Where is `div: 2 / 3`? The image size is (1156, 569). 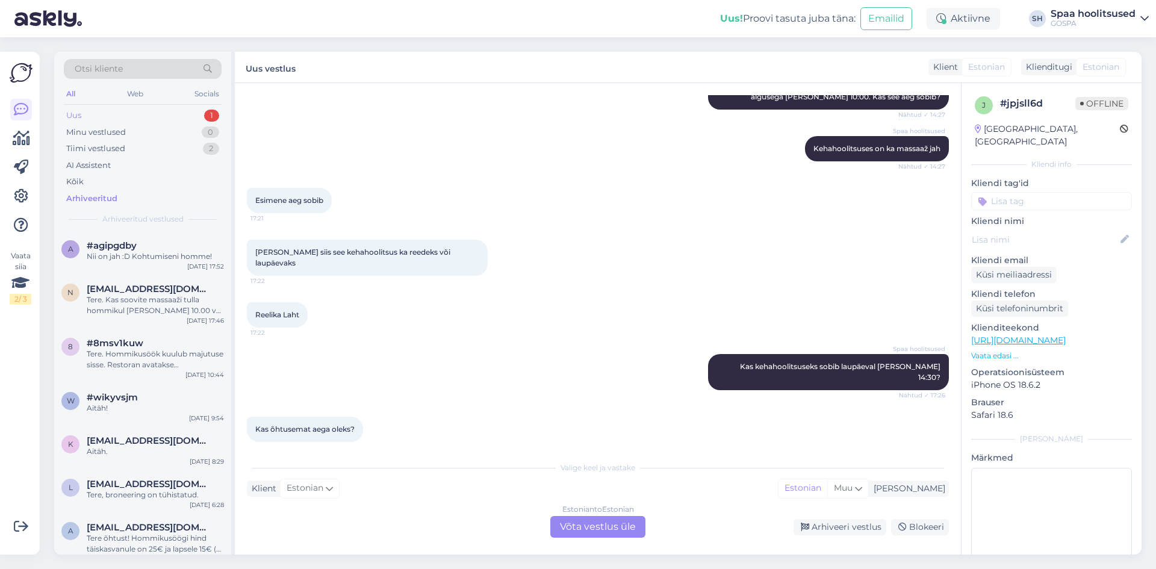
div: 2 / 3 is located at coordinates (20, 299).